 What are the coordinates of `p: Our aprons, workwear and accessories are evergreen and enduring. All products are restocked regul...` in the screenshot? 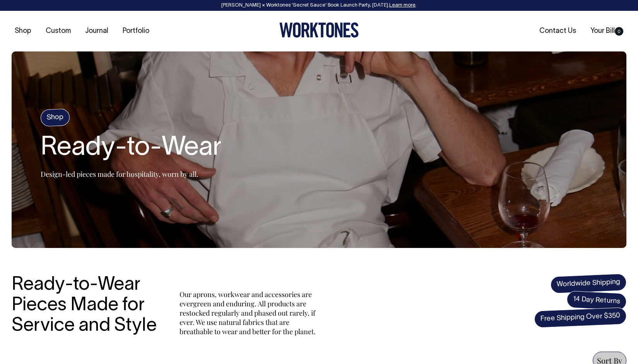 It's located at (249, 313).